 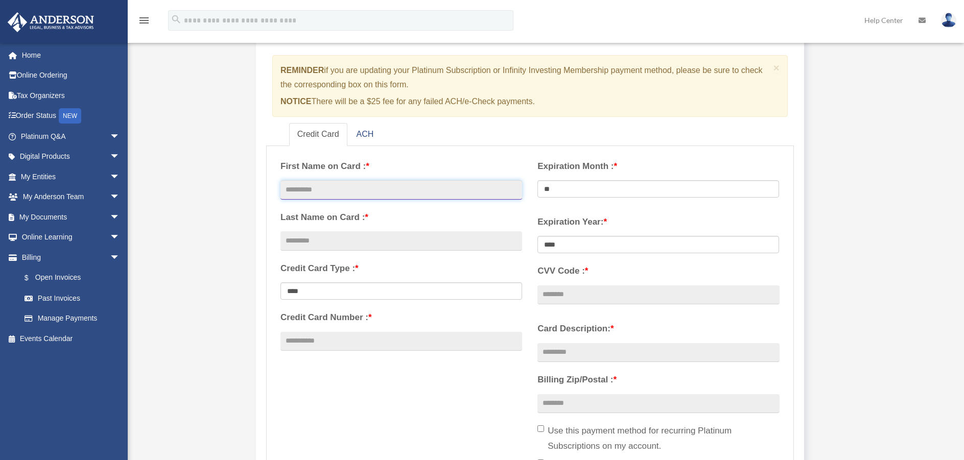 I want to click on a: Platinum Q&Aarrow_drop_down, so click(x=71, y=136).